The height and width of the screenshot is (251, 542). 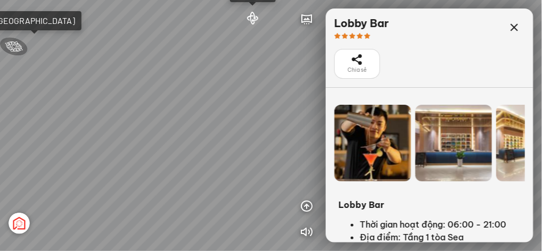 What do you see at coordinates (357, 70) in the screenshot?
I see `span: Chia sẻ` at bounding box center [357, 70].